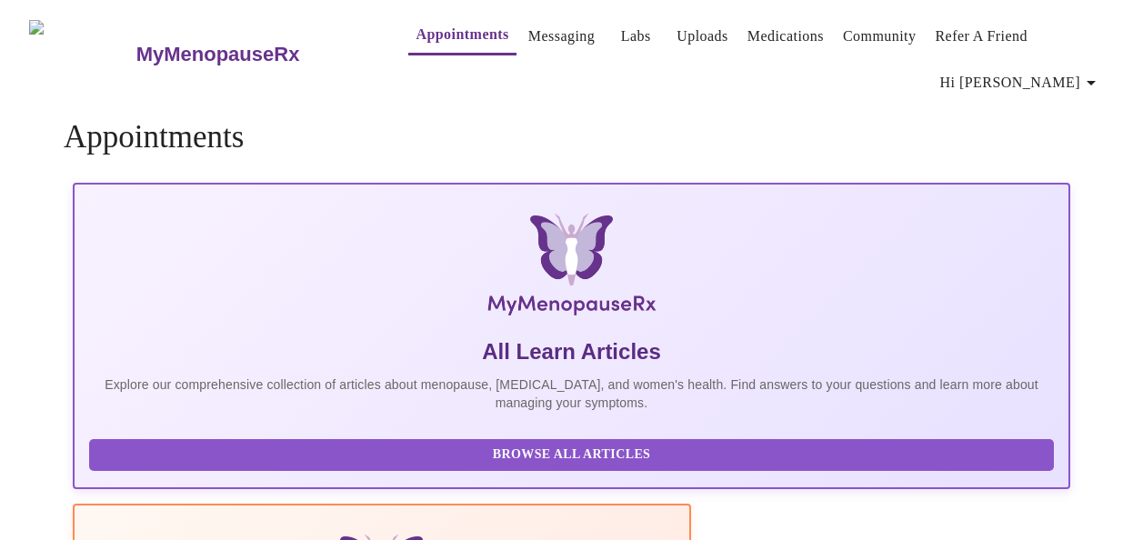 Image resolution: width=1143 pixels, height=540 pixels. What do you see at coordinates (571, 137) in the screenshot?
I see `h4: Appointments` at bounding box center [571, 137].